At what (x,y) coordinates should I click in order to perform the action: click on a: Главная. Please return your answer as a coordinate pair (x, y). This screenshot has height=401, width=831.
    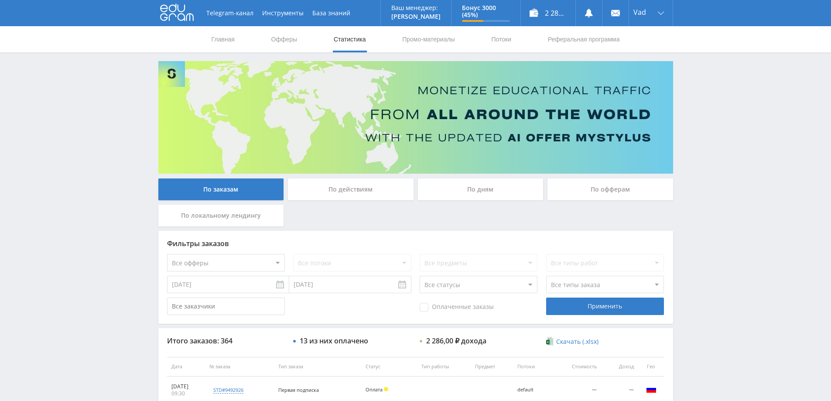
    Looking at the image, I should click on (223, 39).